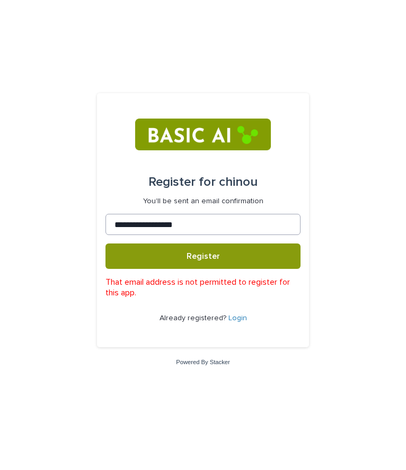  What do you see at coordinates (203, 256) in the screenshot?
I see `button: Register` at bounding box center [203, 256].